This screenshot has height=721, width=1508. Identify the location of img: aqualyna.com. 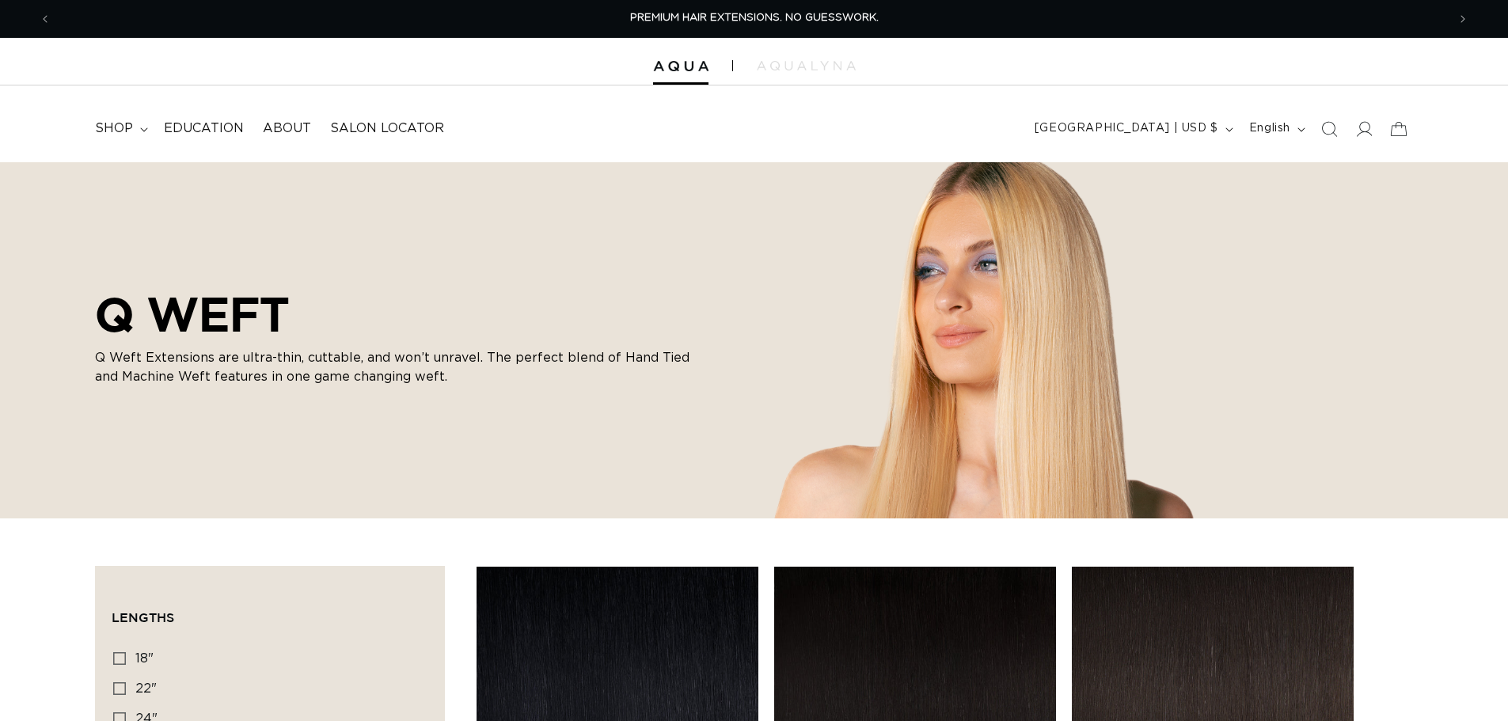
(806, 66).